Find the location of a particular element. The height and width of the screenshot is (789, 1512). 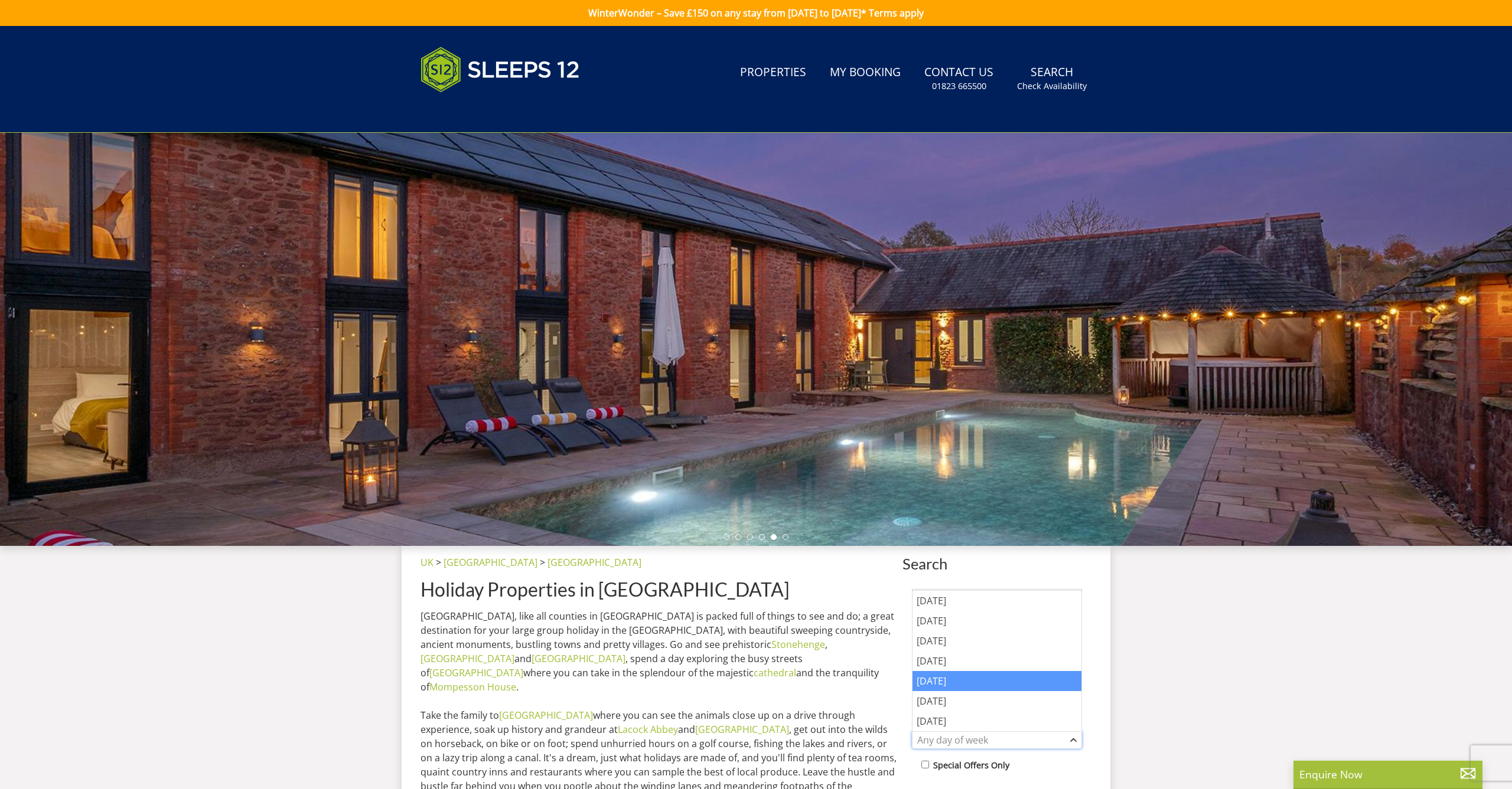

a: cathedral is located at coordinates (775, 673).